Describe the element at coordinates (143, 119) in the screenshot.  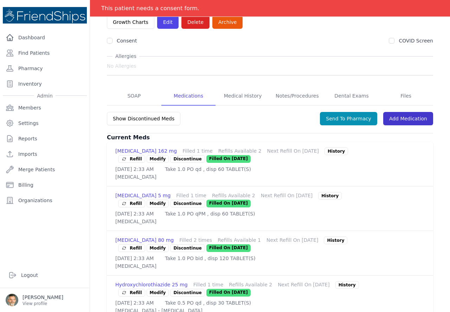
I see `button: Show Discontinued Meds` at that location.